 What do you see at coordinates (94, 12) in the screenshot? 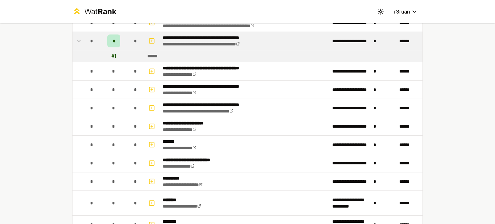
I see `a: WatRank` at bounding box center [94, 12].